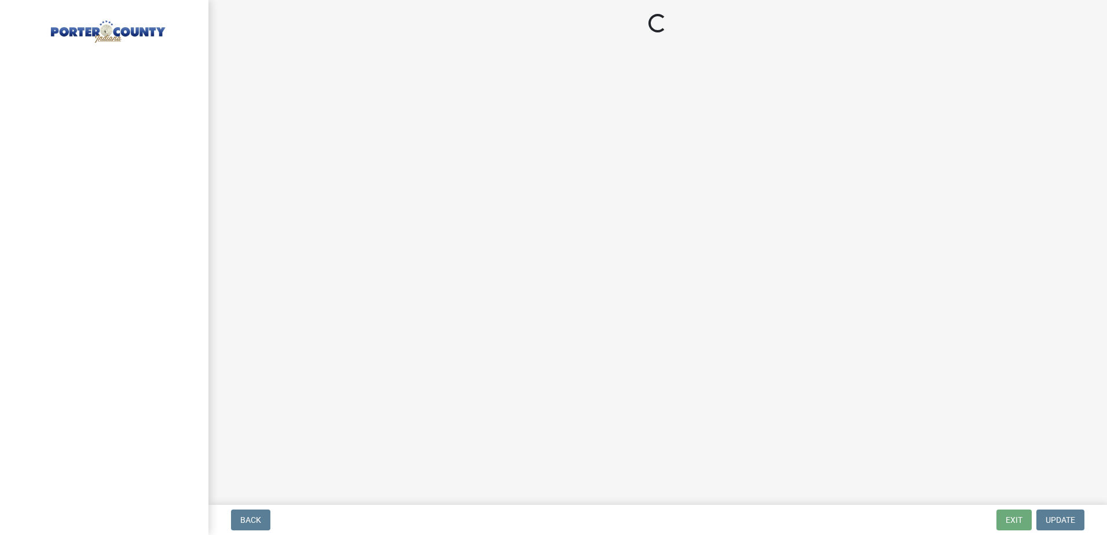 The height and width of the screenshot is (535, 1107). What do you see at coordinates (107, 28) in the screenshot?
I see `img: Porter County, Indiana` at bounding box center [107, 28].